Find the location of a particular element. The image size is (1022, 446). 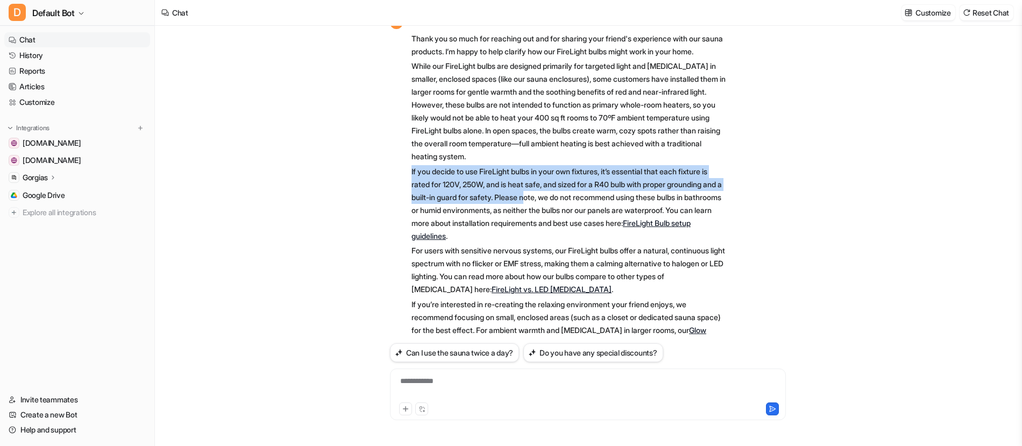

p: Integrations is located at coordinates (33, 128).